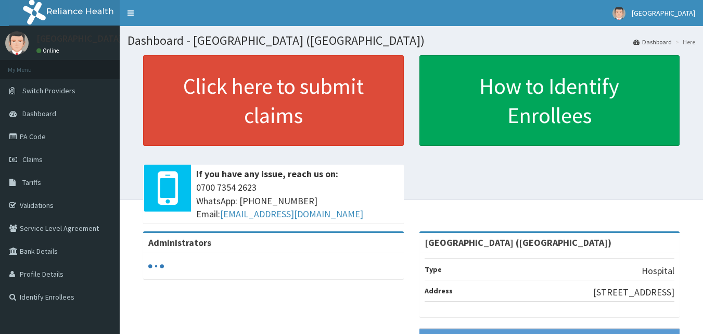 Image resolution: width=703 pixels, height=334 pixels. What do you see at coordinates (684, 42) in the screenshot?
I see `li: Here` at bounding box center [684, 42].